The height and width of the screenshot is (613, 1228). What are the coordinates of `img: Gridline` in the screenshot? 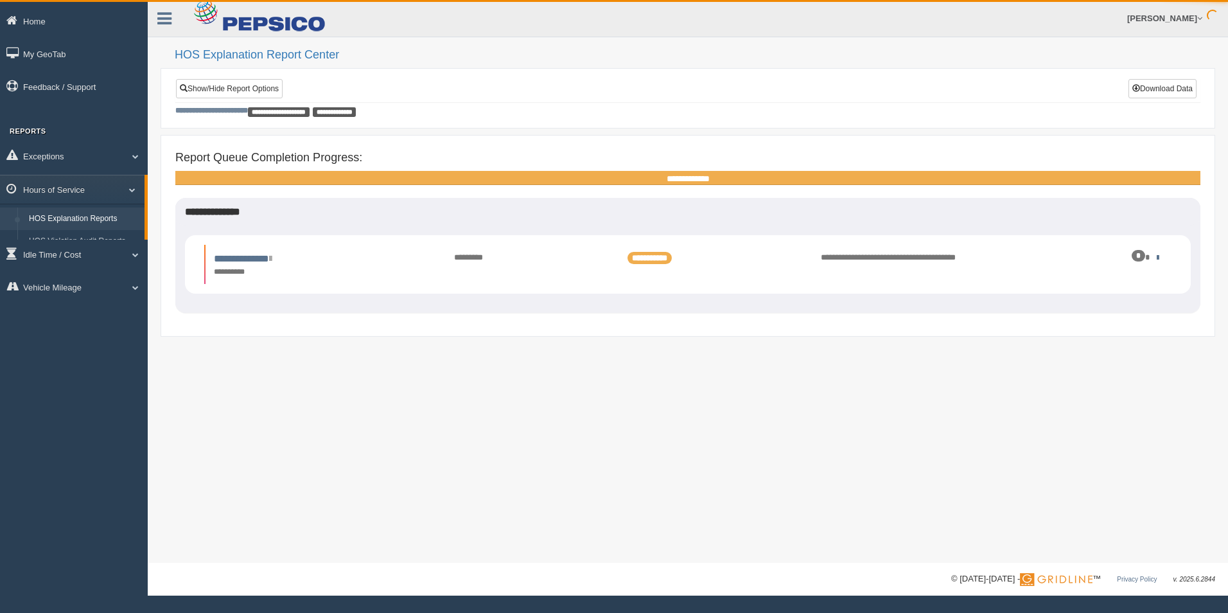 It's located at (1056, 579).